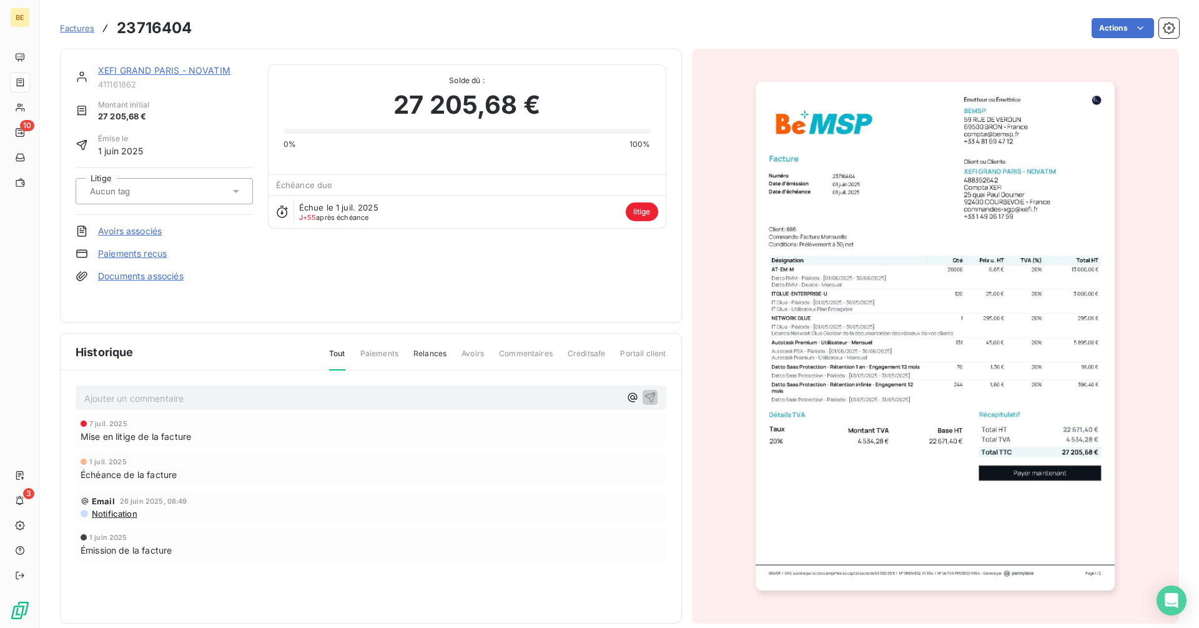  Describe the element at coordinates (114, 513) in the screenshot. I see `span: Notification` at that location.